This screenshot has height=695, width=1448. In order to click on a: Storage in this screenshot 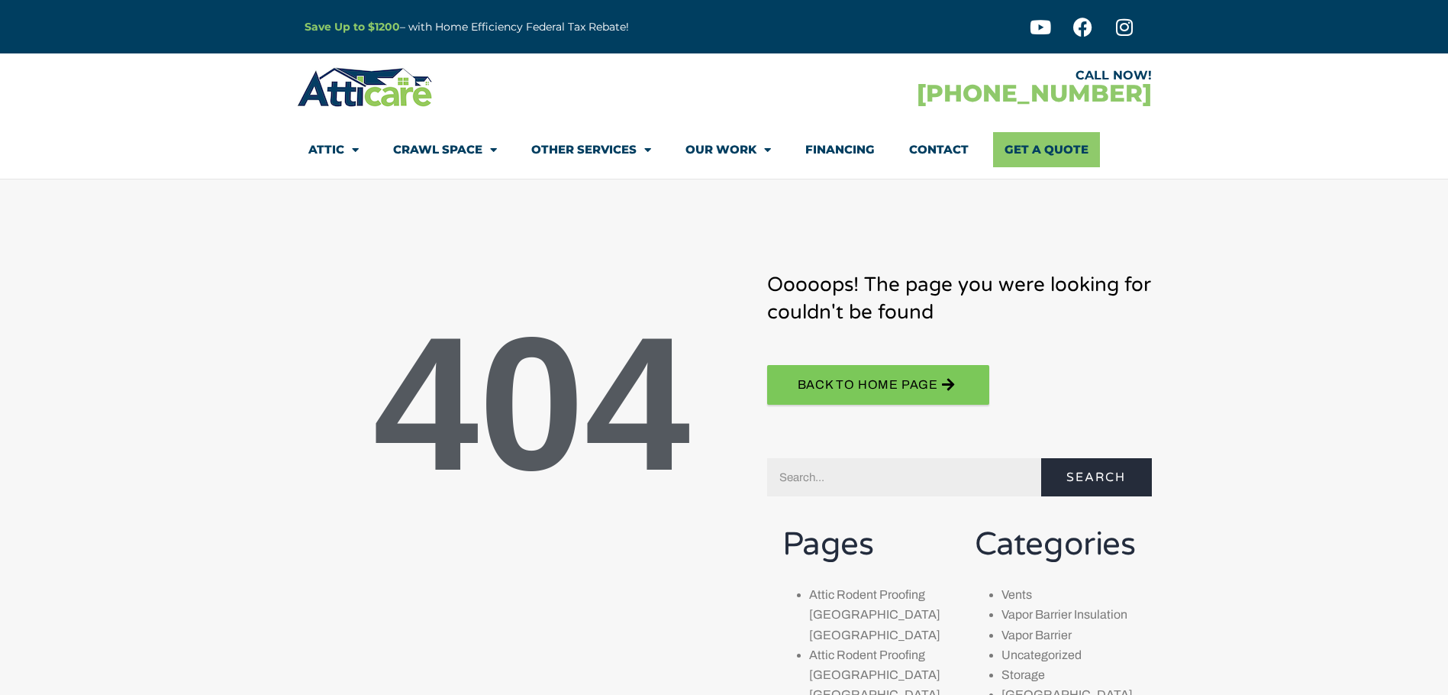, I will do `click(1023, 674)`.